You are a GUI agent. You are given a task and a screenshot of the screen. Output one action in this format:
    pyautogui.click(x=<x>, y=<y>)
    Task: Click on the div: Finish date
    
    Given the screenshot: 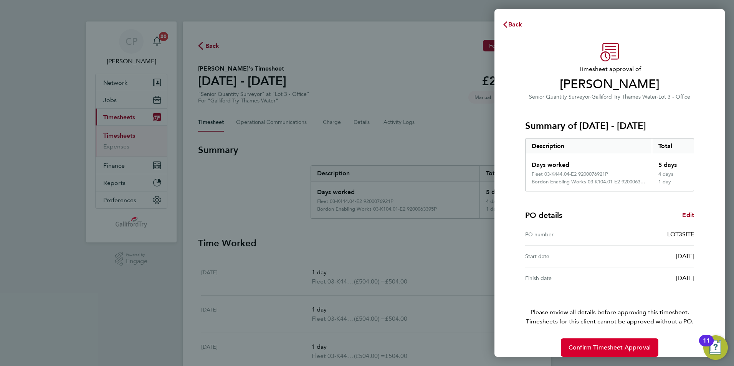 What is the action you would take?
    pyautogui.click(x=568, y=278)
    